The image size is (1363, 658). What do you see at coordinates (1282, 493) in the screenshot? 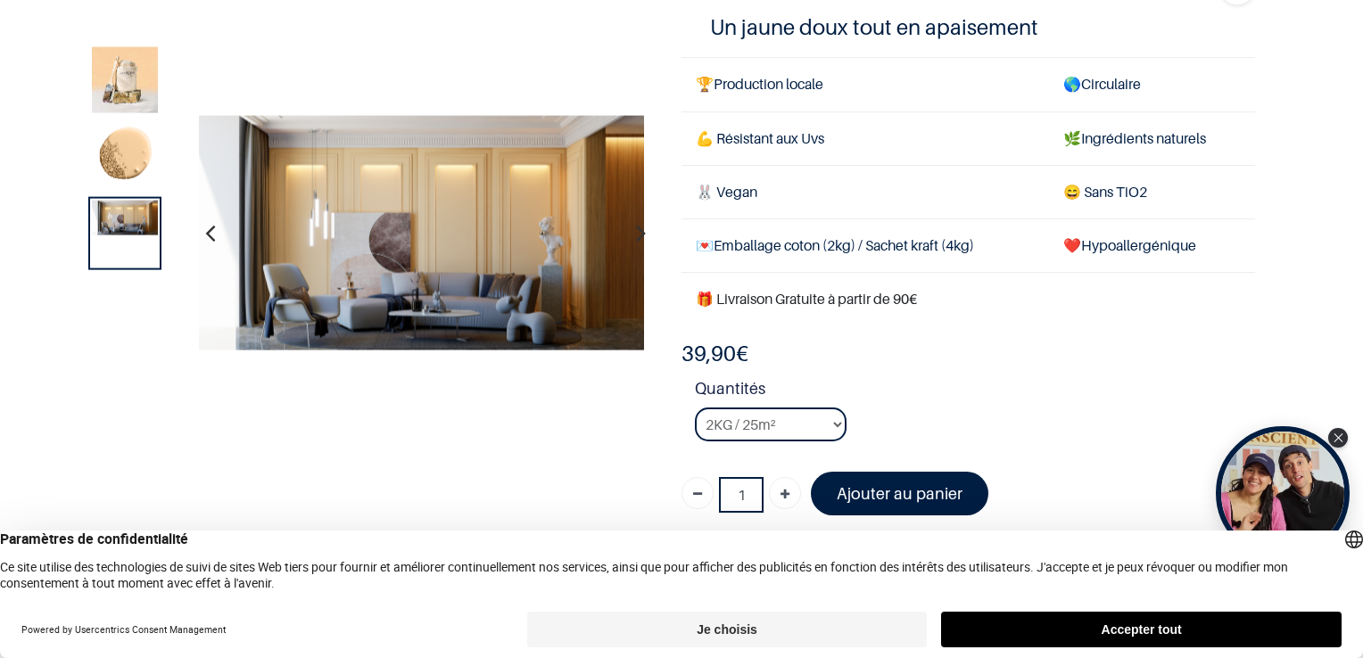
I see `div: Tolstoy bubble widget` at bounding box center [1282, 493].